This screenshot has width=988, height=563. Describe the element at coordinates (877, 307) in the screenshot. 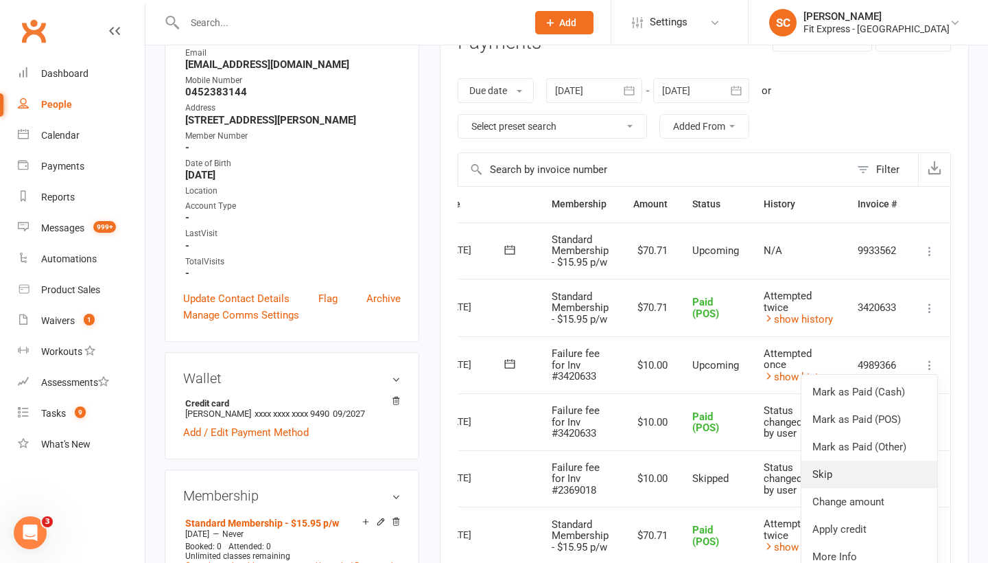

I see `td: 3420633` at that location.